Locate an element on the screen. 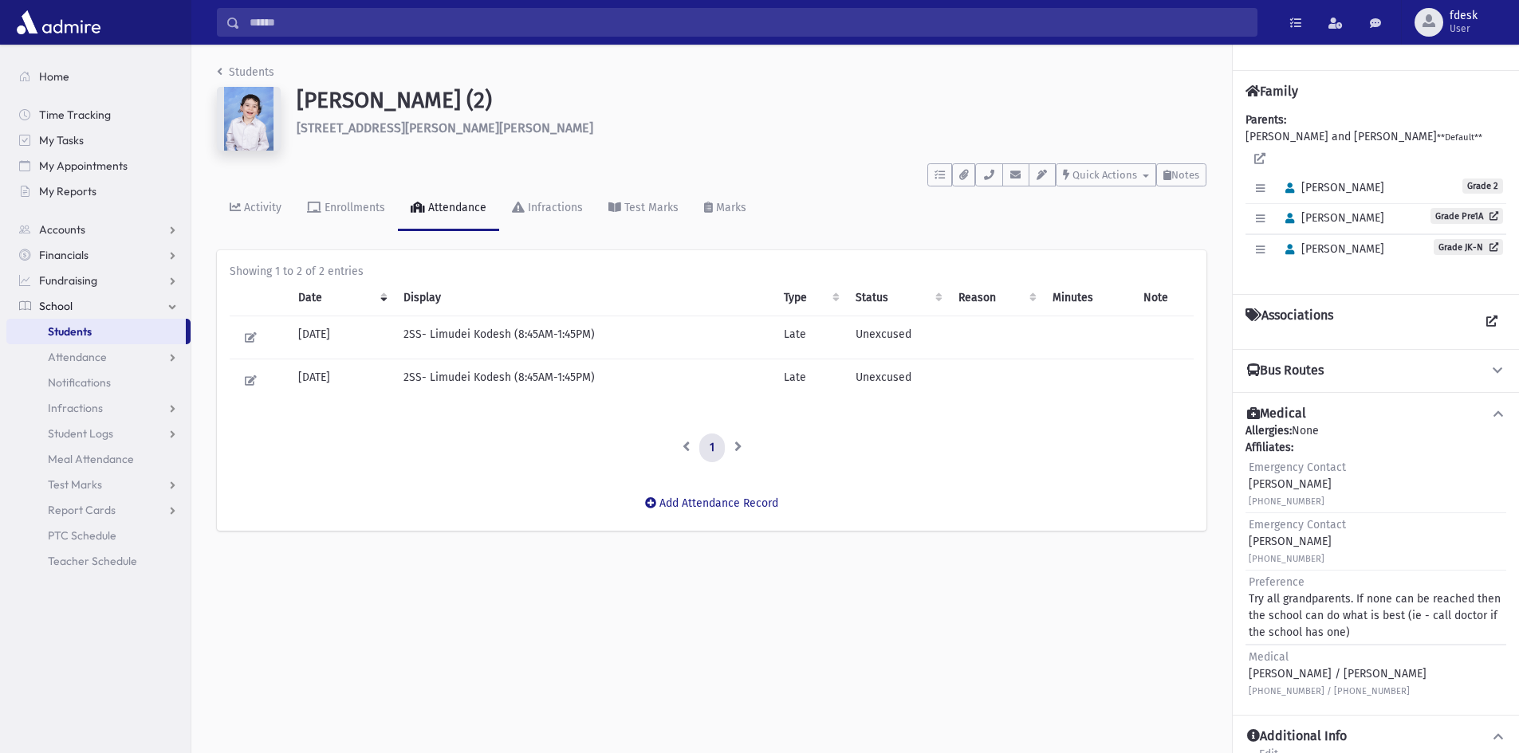 Image resolution: width=1519 pixels, height=753 pixels. div: Attendance is located at coordinates (455, 207).